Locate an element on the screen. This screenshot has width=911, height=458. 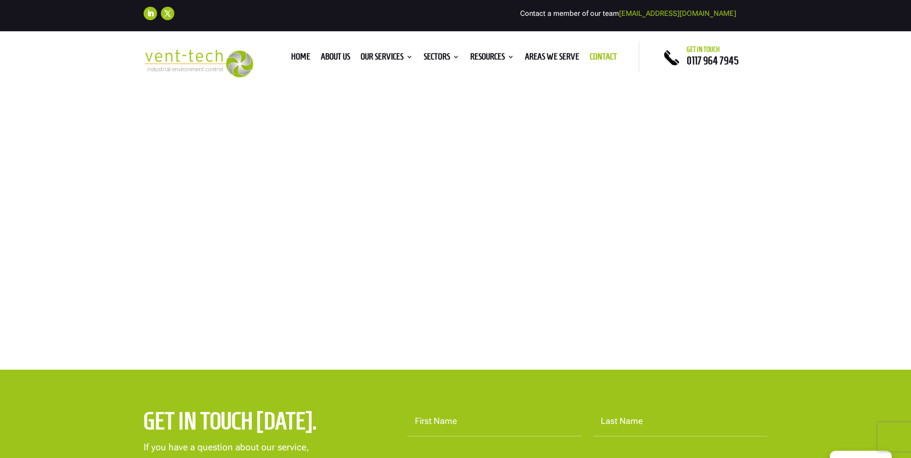
span: 0117 964 7945 is located at coordinates (713, 61).